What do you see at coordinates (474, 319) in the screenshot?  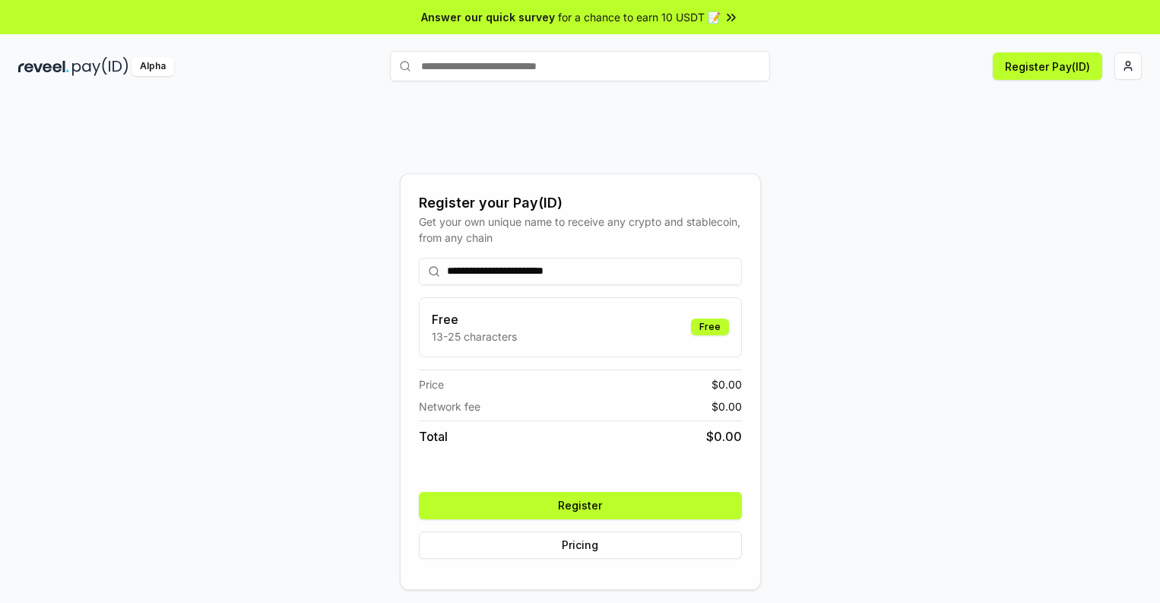 I see `h3: Free` at bounding box center [474, 319].